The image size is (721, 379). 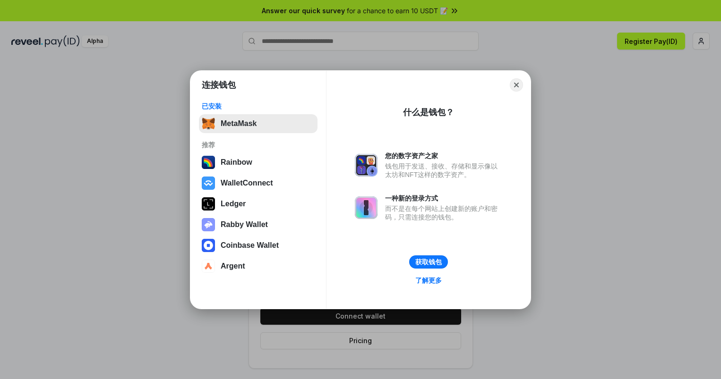 What do you see at coordinates (247, 183) in the screenshot?
I see `div: WalletConnect` at bounding box center [247, 183].